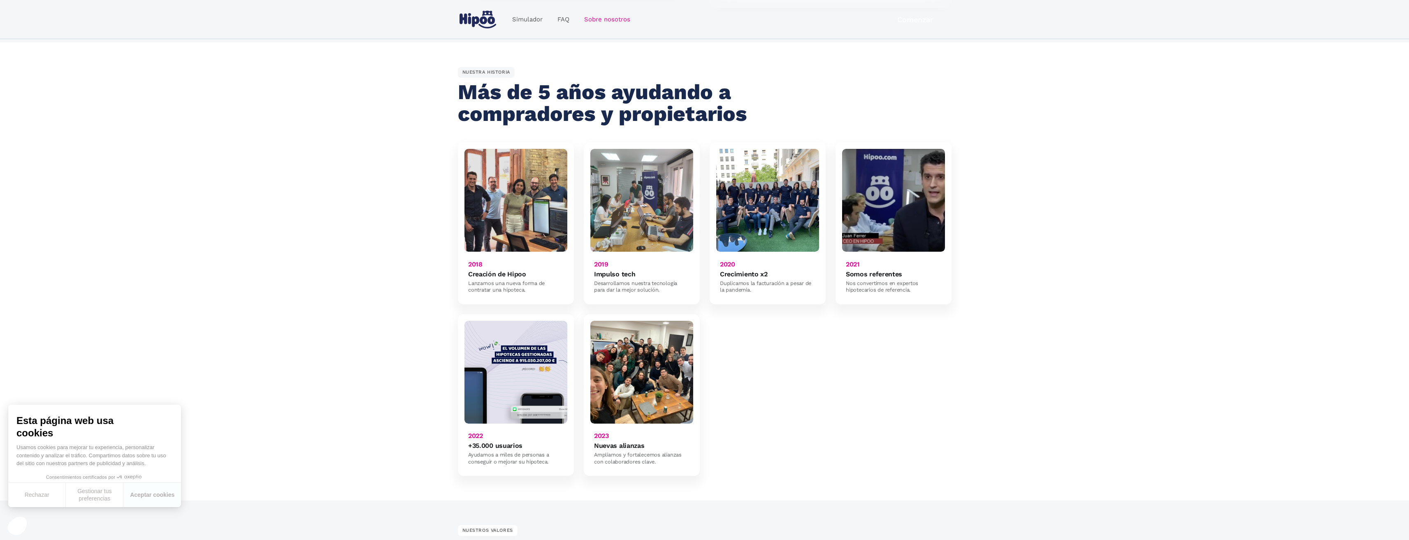 The width and height of the screenshot is (1409, 540). I want to click on h6: 2020, so click(727, 264).